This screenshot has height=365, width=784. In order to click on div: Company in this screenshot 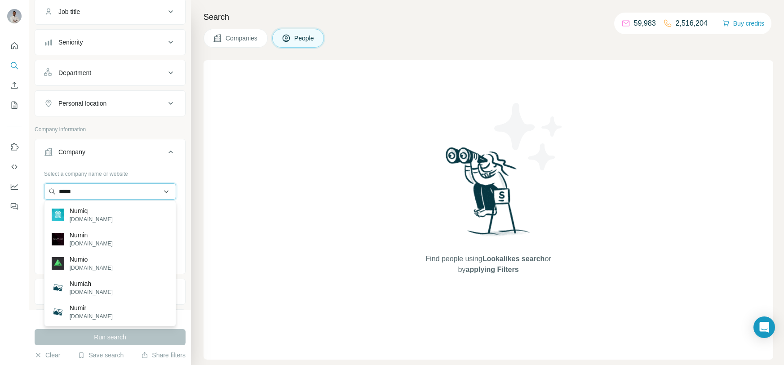, I will do `click(72, 152)`.